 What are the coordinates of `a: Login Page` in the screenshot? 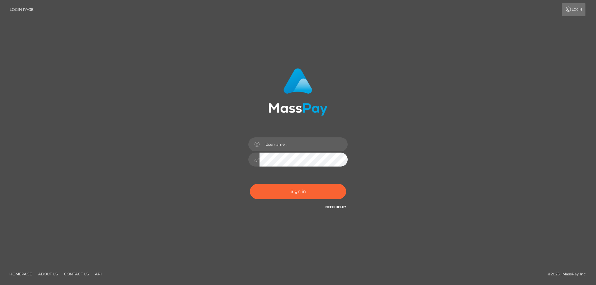 It's located at (21, 10).